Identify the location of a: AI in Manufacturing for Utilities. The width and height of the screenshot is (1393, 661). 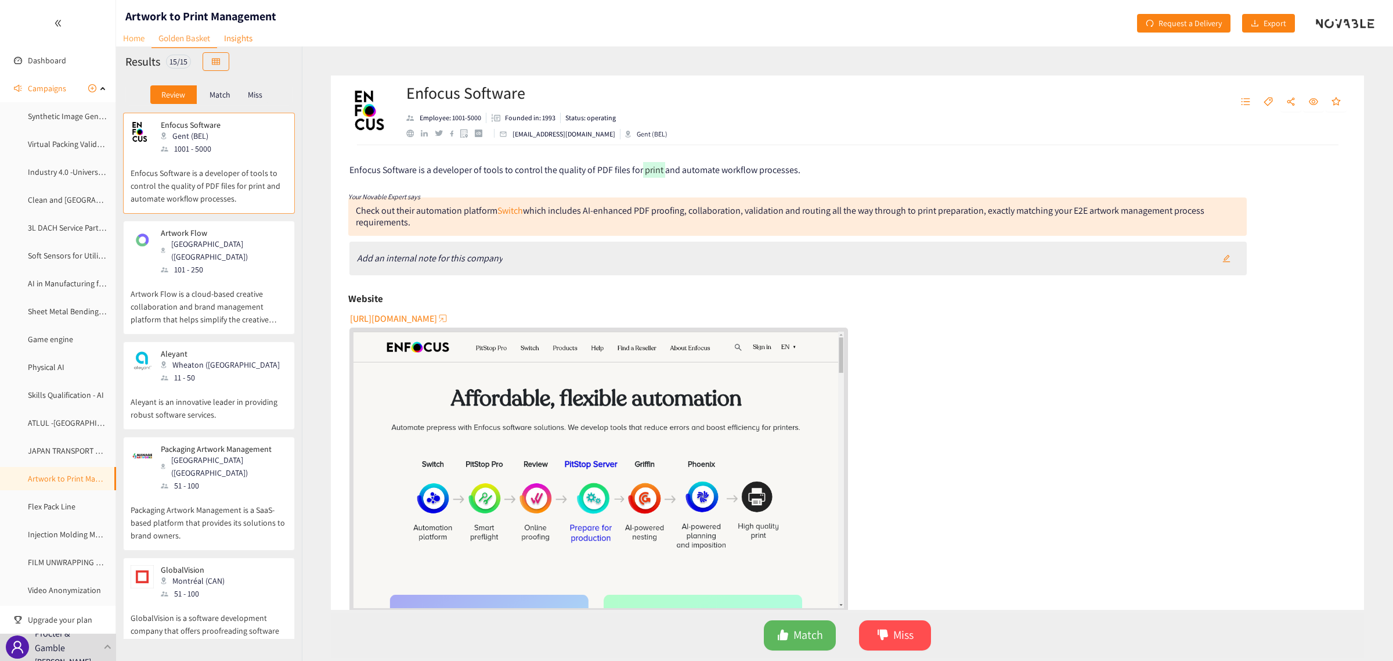
(81, 283).